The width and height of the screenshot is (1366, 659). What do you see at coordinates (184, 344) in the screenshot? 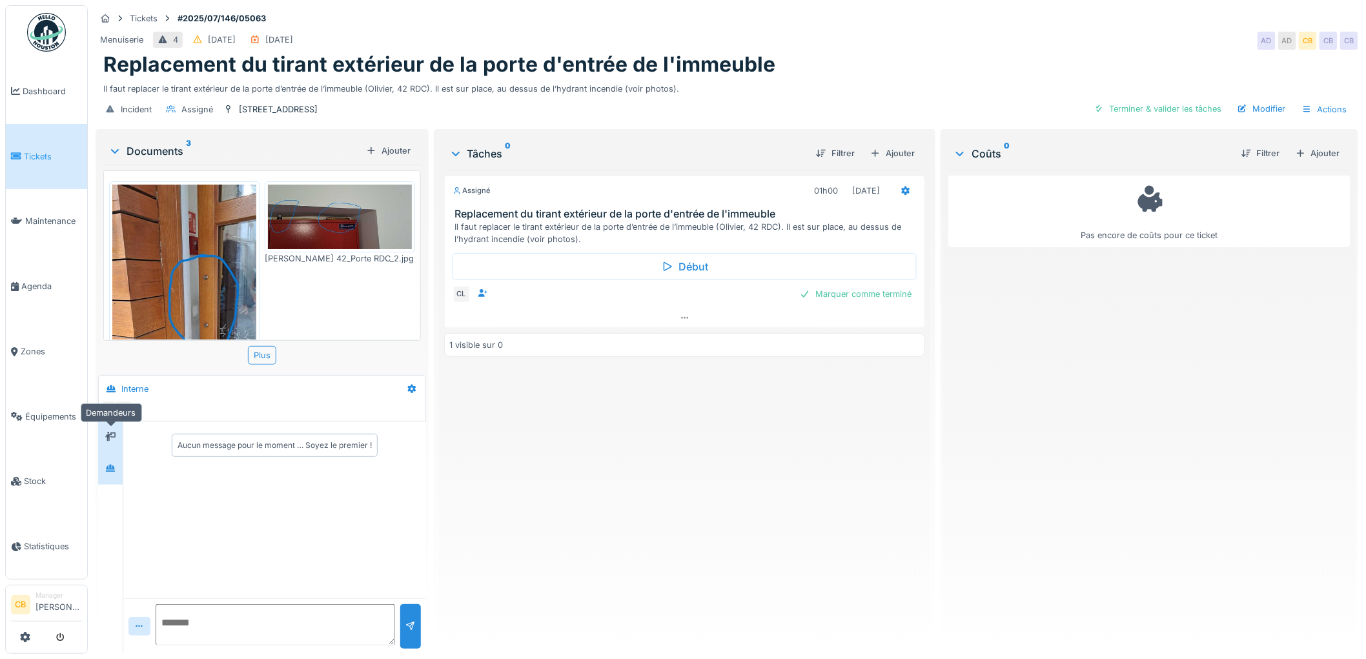
I see `img: hmstht6gy2xhb2ifj6jae5zulxev` at bounding box center [184, 344].